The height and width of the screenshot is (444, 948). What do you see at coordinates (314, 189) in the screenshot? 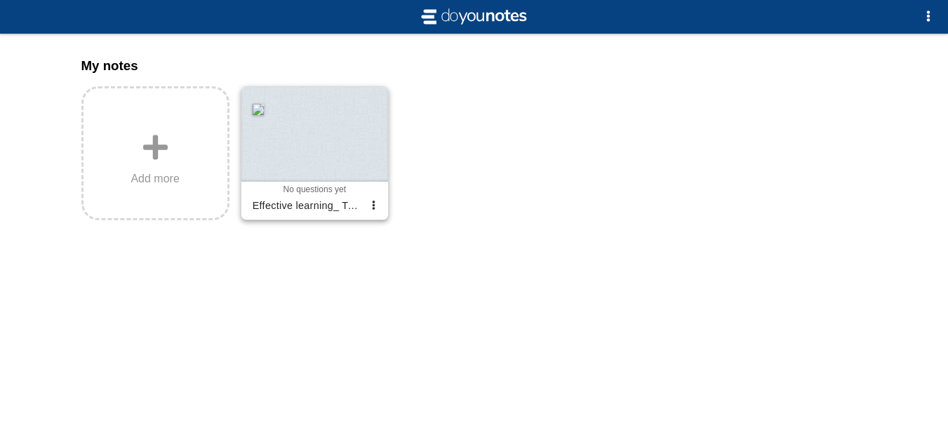
I see `span: No questions yet` at bounding box center [314, 189].